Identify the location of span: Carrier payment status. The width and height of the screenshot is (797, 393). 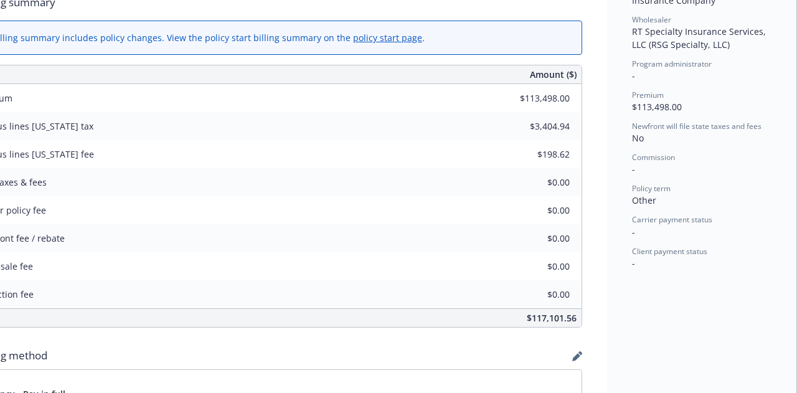
(672, 219).